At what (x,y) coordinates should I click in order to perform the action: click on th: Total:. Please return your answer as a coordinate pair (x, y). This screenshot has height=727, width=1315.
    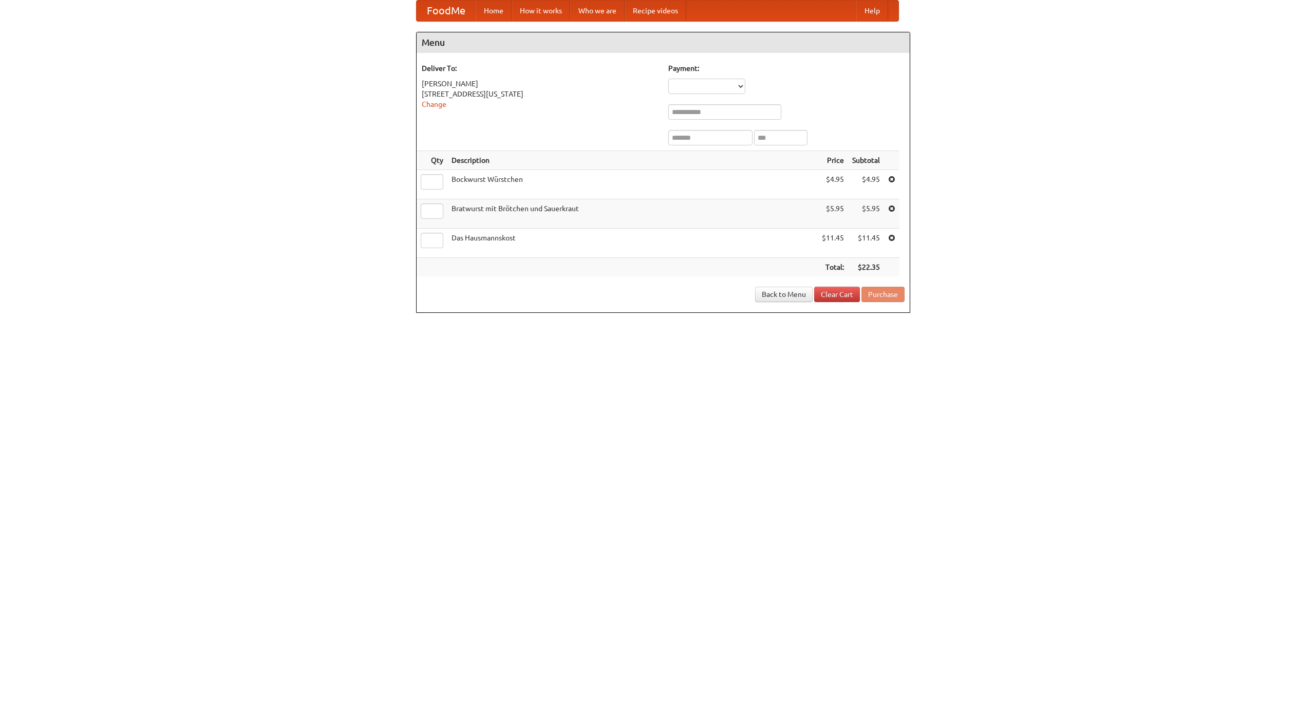
    Looking at the image, I should click on (833, 267).